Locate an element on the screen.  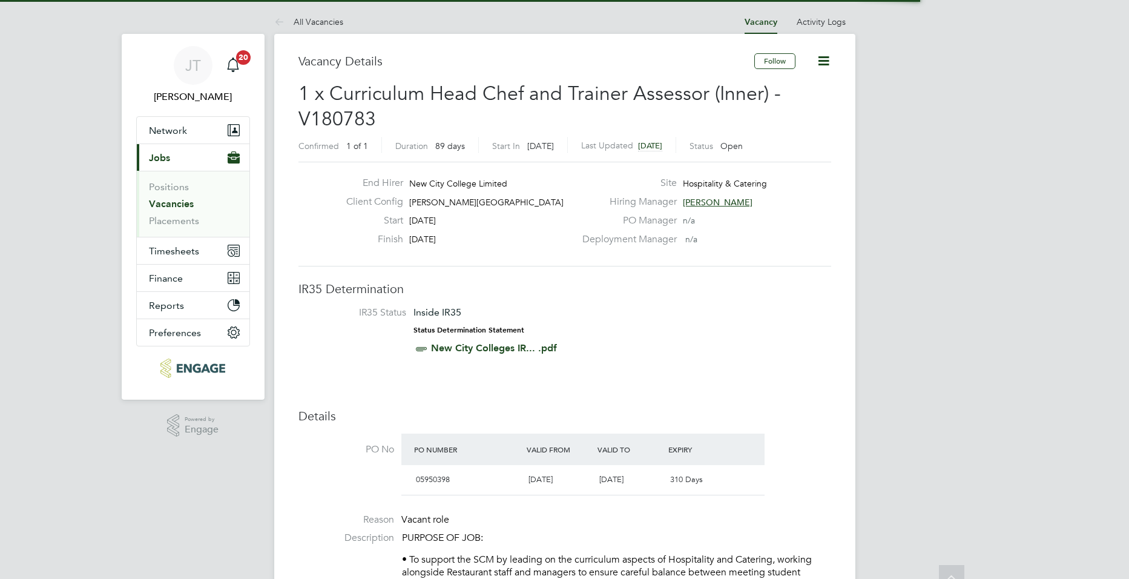
span: Network is located at coordinates (168, 130).